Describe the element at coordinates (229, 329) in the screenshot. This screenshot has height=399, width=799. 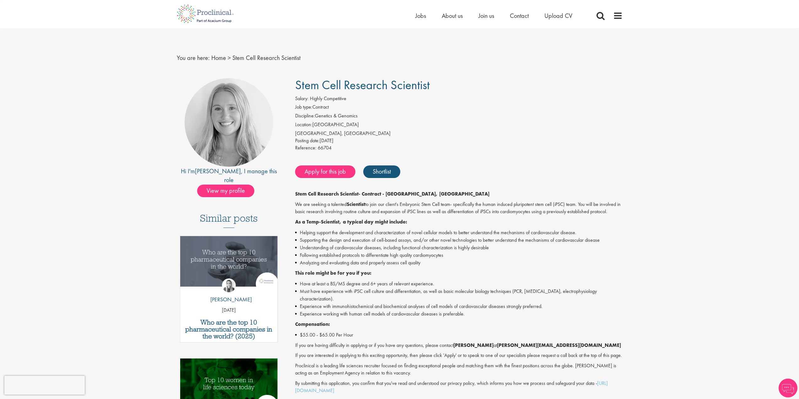
I see `a: Who are the top 10 pharmaceutical companies in the world? (2025)` at that location.